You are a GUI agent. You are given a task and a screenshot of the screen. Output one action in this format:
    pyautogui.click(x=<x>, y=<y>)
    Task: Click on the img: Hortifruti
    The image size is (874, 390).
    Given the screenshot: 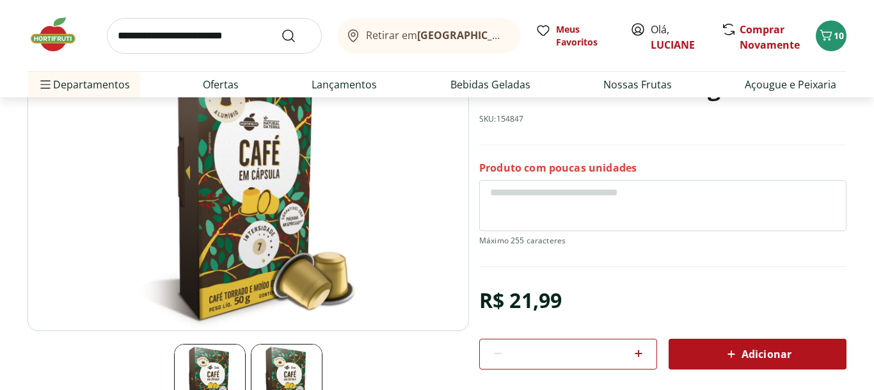 What is the action you would take?
    pyautogui.click(x=59, y=35)
    